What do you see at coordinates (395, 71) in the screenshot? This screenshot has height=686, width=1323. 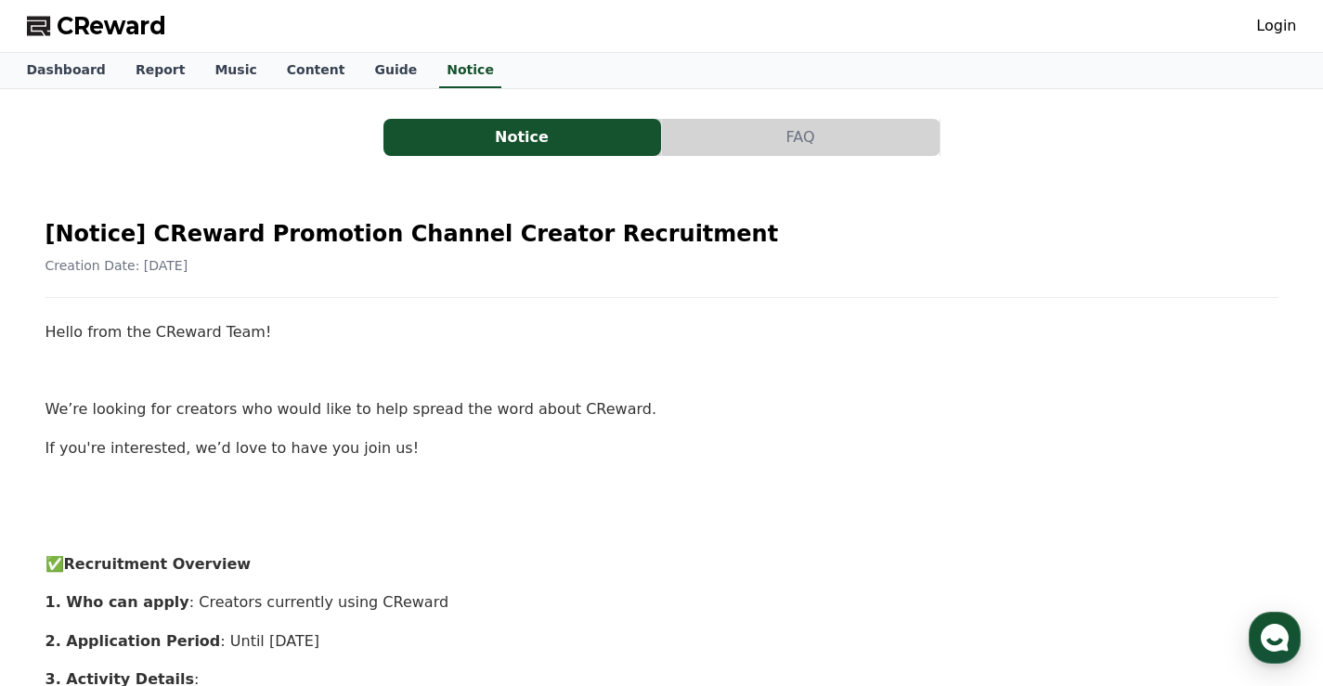 I see `a: Guide` at bounding box center [395, 71].